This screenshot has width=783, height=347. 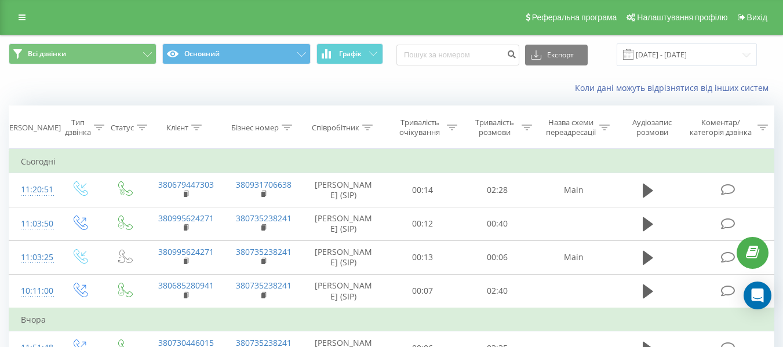 I want to click on td: Вчора, so click(x=392, y=320).